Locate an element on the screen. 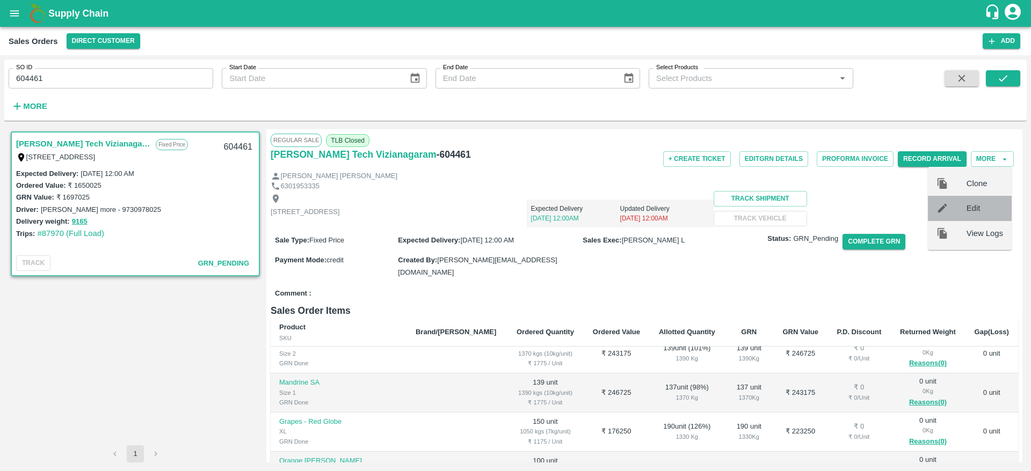 Image resolution: width=1031 pixels, height=471 pixels. label: Ordered Value: is located at coordinates (41, 185).